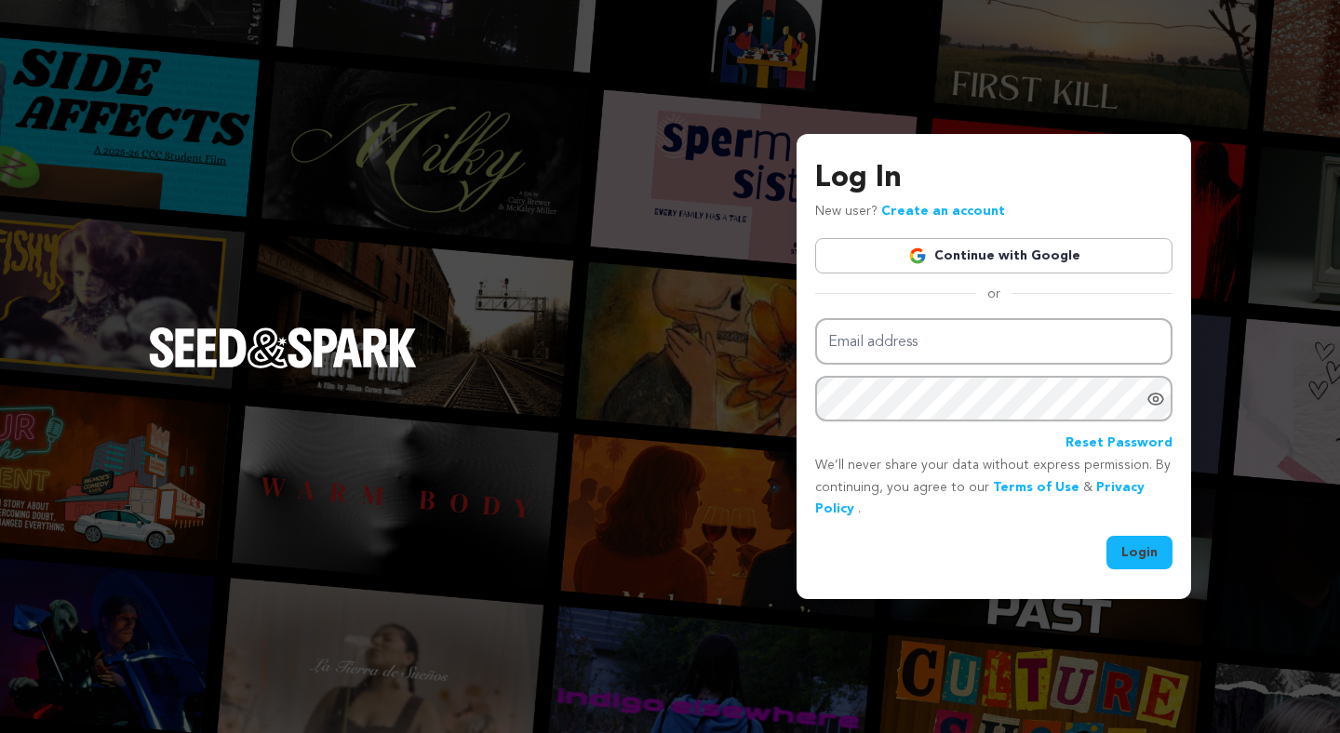  Describe the element at coordinates (1119, 444) in the screenshot. I see `a: Reset Password` at that location.